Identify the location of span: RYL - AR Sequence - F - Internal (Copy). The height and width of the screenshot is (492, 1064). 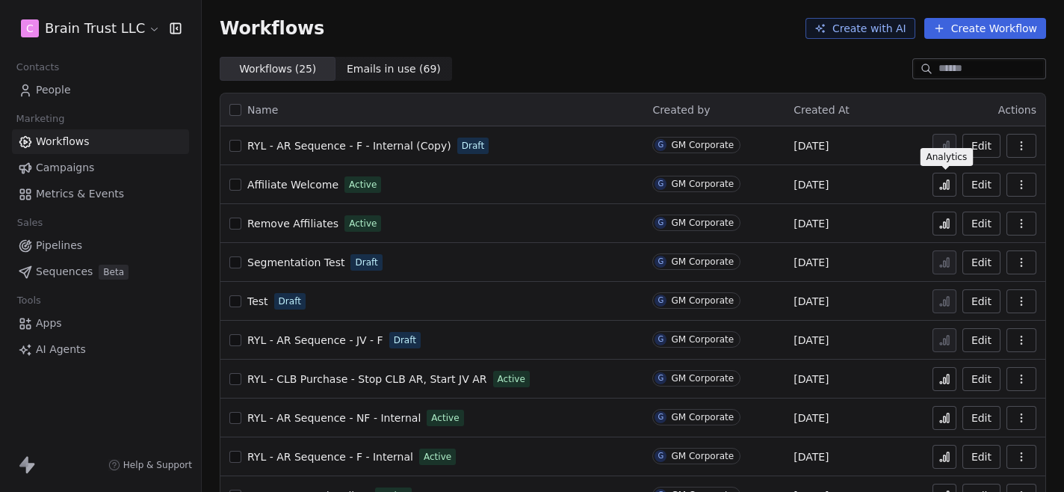
(349, 146).